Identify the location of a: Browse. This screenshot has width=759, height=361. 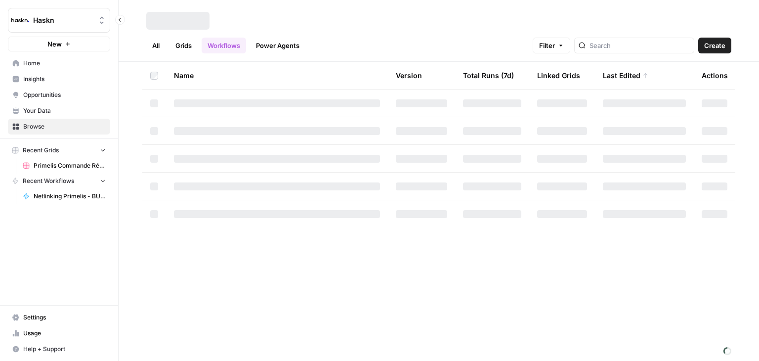
(59, 126).